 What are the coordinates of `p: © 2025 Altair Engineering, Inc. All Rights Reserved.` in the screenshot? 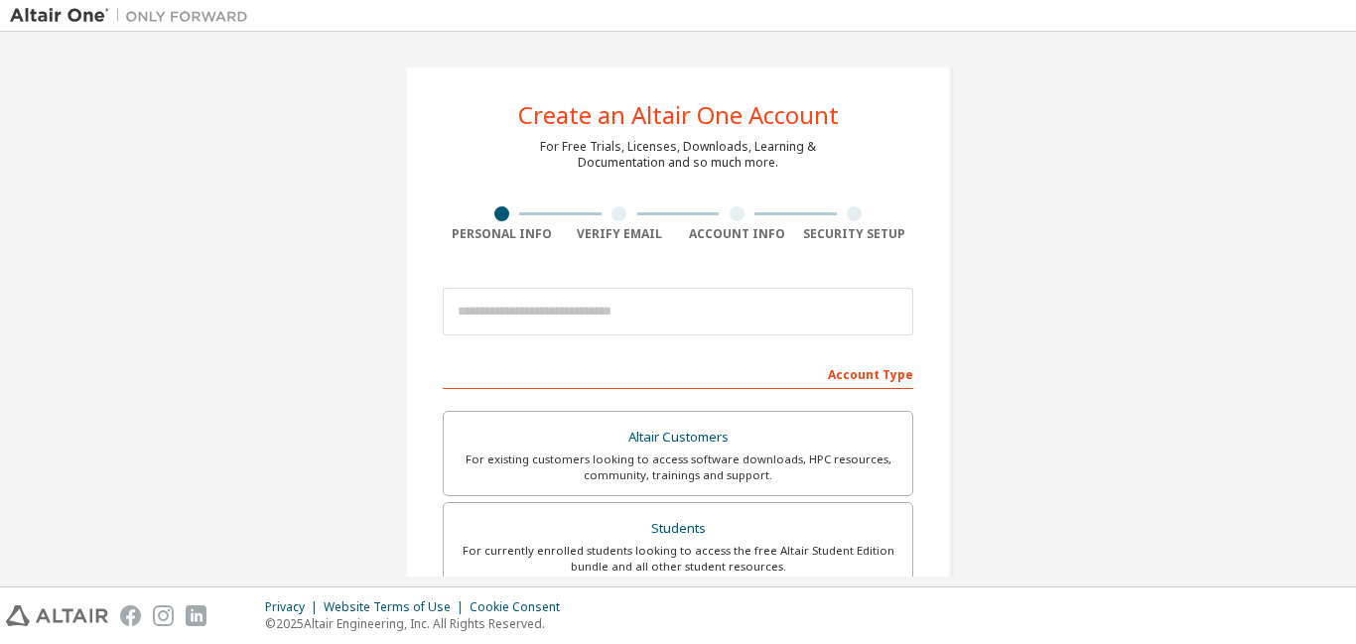 It's located at (418, 623).